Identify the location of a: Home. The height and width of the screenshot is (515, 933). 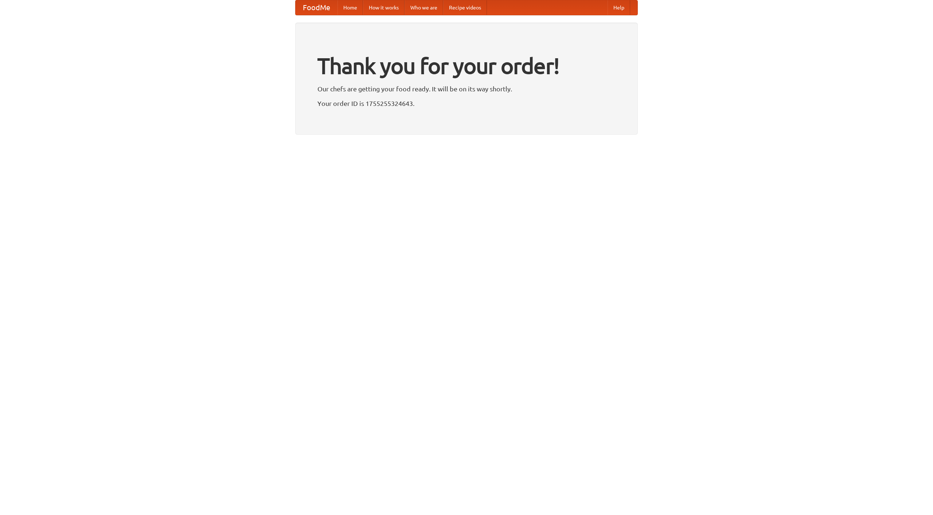
(350, 8).